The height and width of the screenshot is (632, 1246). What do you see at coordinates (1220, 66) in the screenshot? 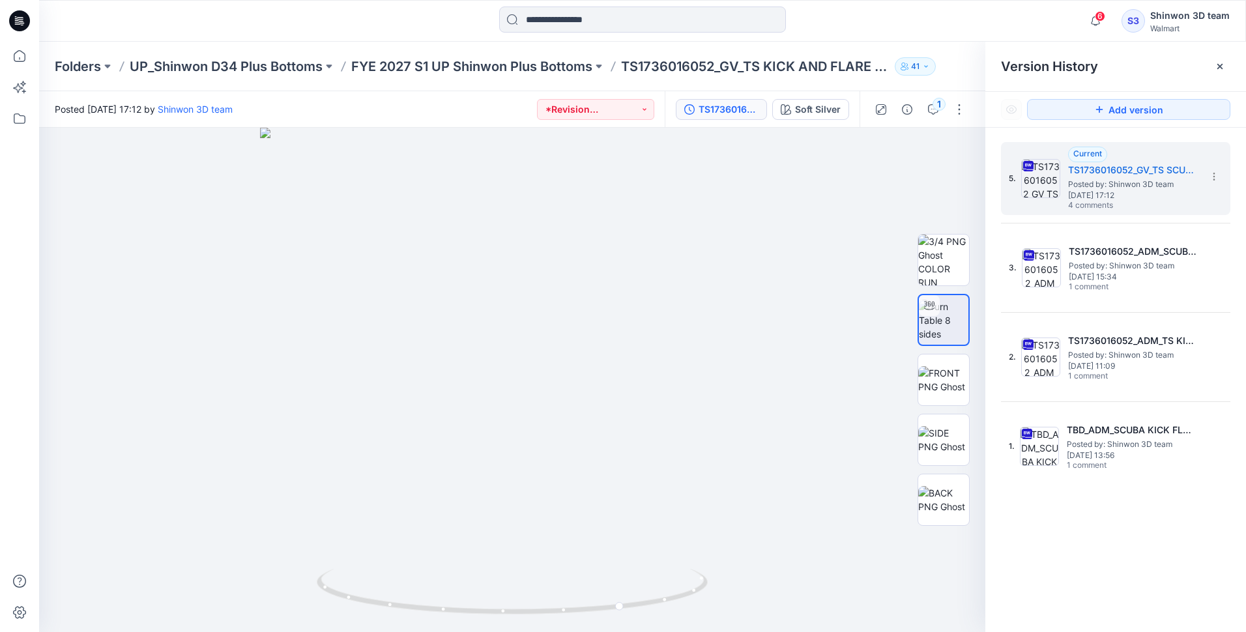
I see `button: Close` at bounding box center [1220, 66].